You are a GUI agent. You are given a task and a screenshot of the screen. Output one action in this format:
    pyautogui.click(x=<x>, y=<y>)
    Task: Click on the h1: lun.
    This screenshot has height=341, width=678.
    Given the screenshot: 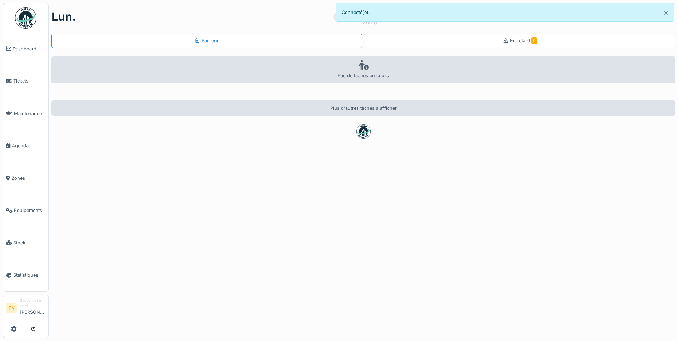 What is the action you would take?
    pyautogui.click(x=64, y=17)
    